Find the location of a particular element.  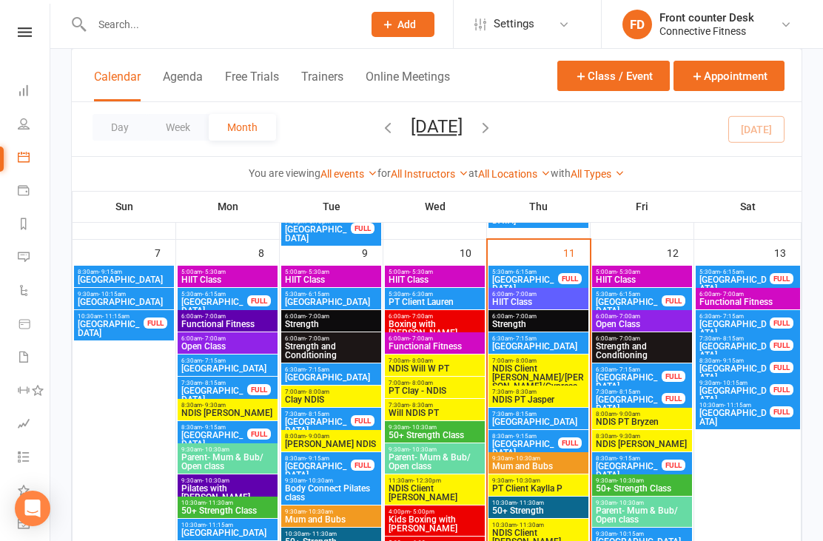

span: - 7:15am is located at coordinates (214, 361).